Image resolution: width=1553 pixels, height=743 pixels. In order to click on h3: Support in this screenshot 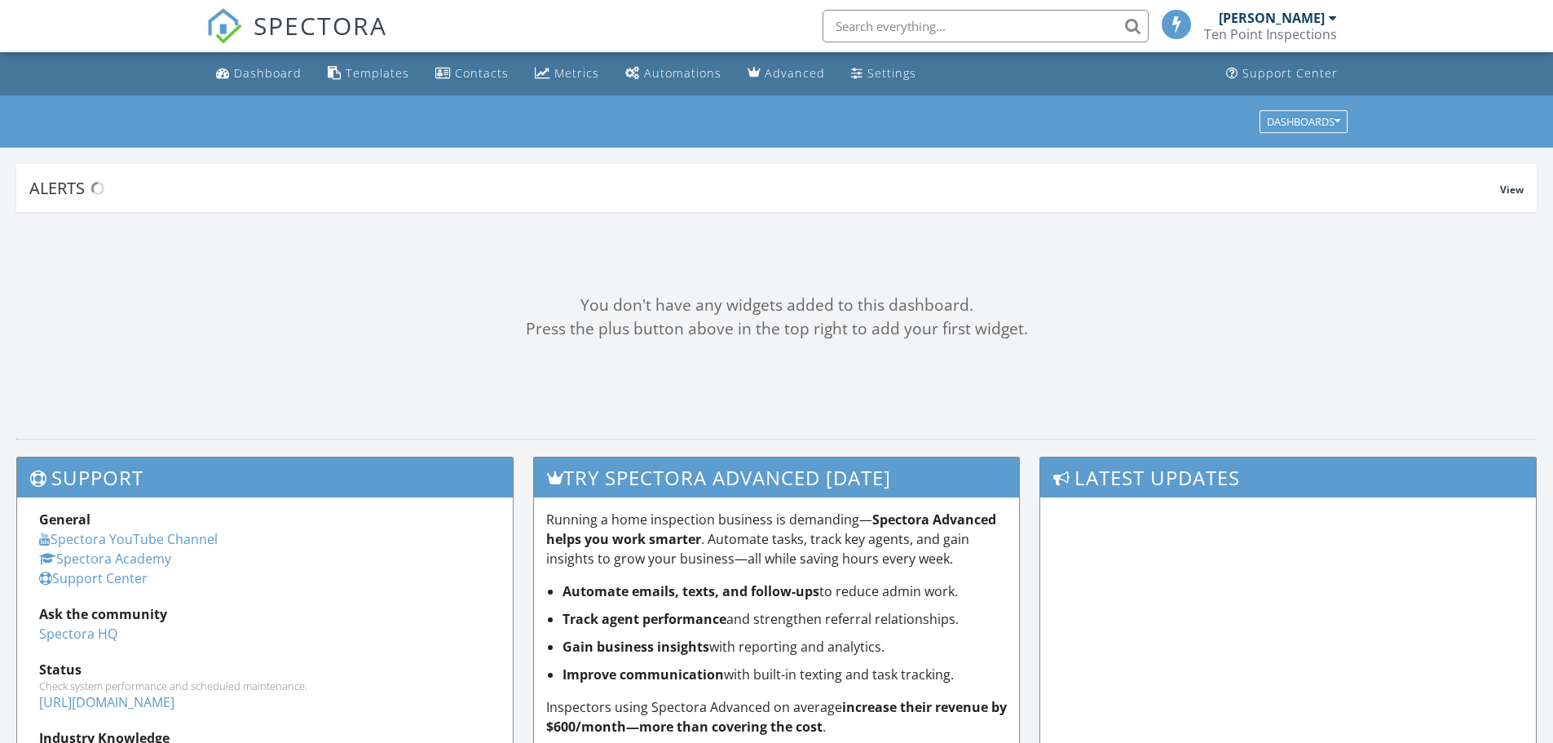, I will do `click(265, 477)`.